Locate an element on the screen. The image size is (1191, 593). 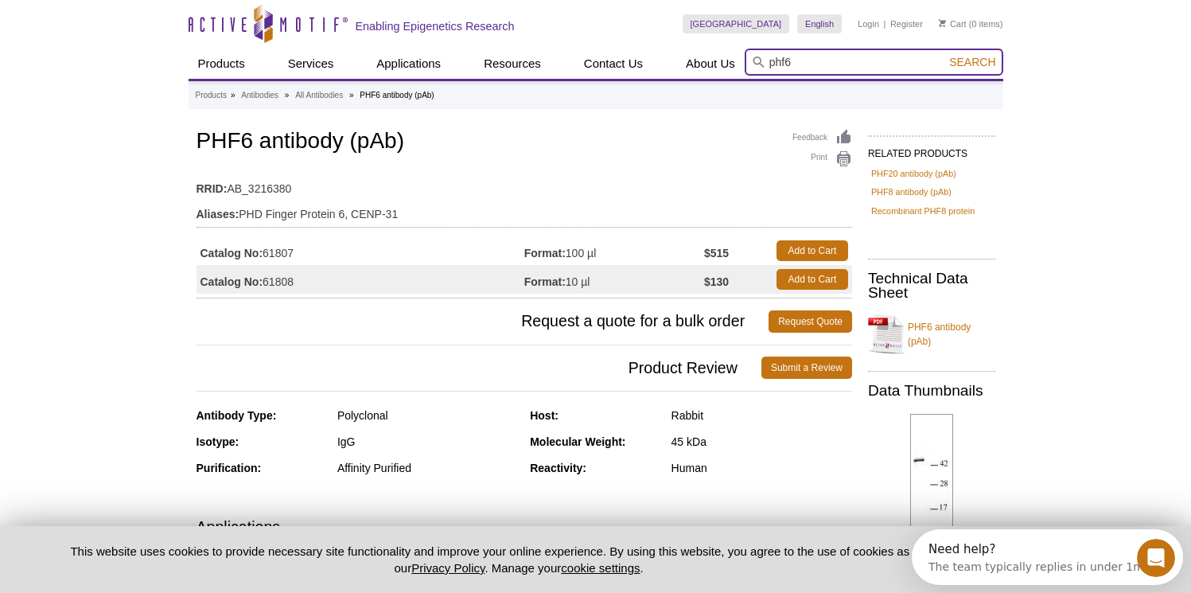
strong: Aliases: is located at coordinates (218, 214).